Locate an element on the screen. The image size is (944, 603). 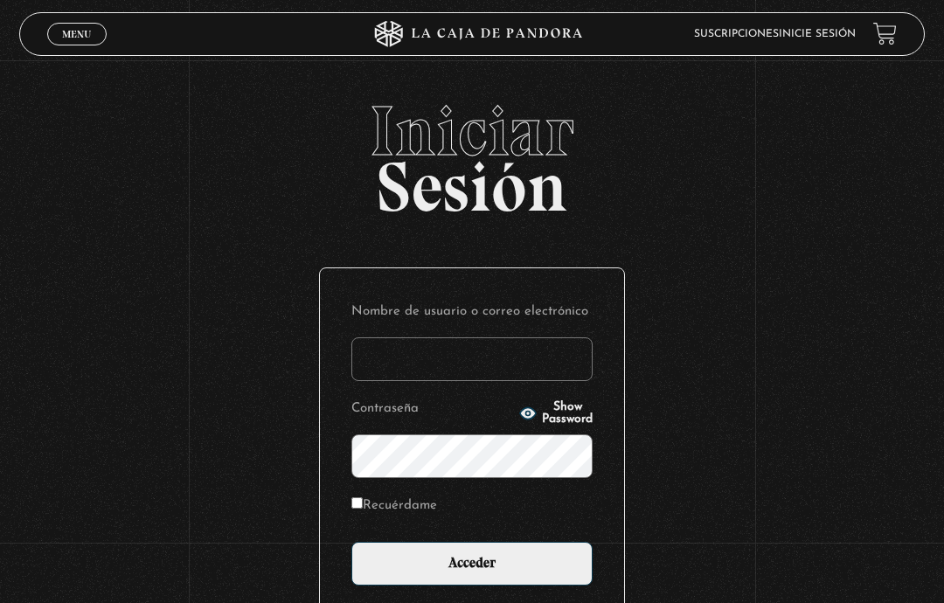
label: Recuérdame is located at coordinates (394, 505).